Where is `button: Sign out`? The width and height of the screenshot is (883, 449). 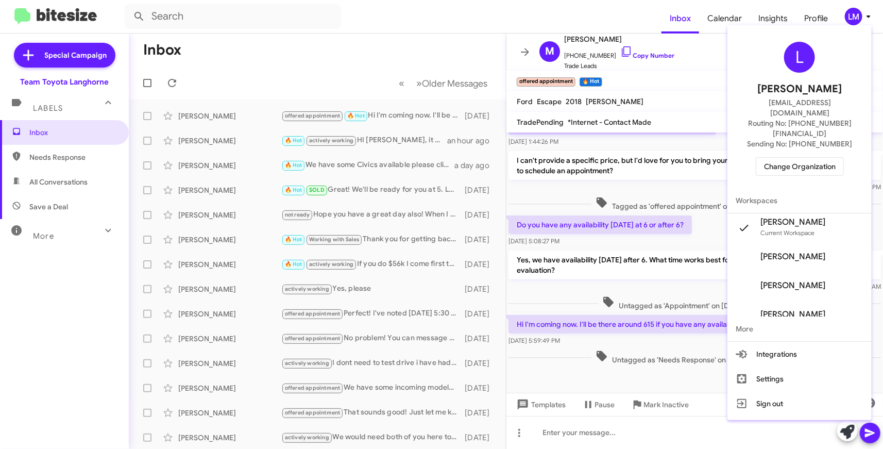
button: Sign out is located at coordinates (799, 403).